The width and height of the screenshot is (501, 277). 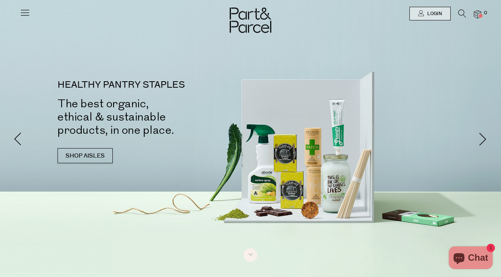 What do you see at coordinates (433, 14) in the screenshot?
I see `span: Login` at bounding box center [433, 14].